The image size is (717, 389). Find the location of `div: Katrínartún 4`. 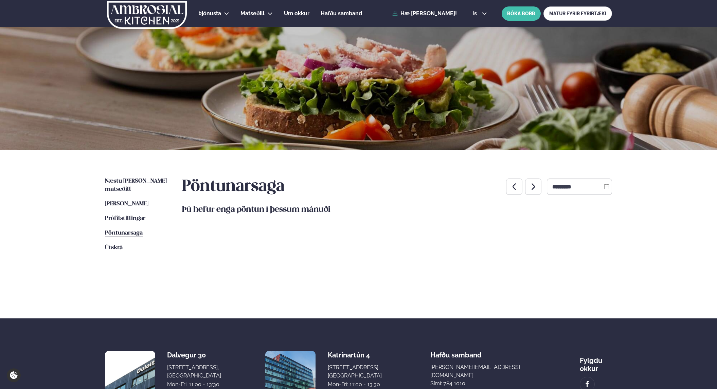

div: Katrínartún 4 is located at coordinates (355, 355).